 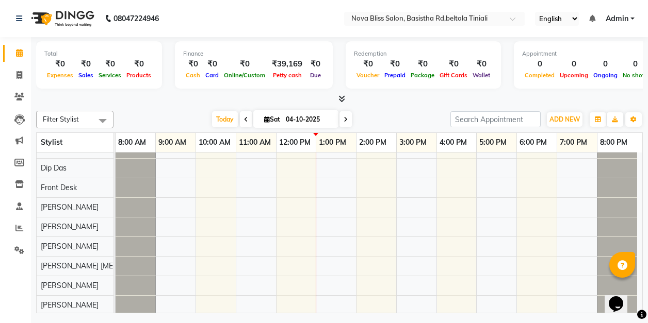 I want to click on a: 7:00 PM, so click(x=573, y=142).